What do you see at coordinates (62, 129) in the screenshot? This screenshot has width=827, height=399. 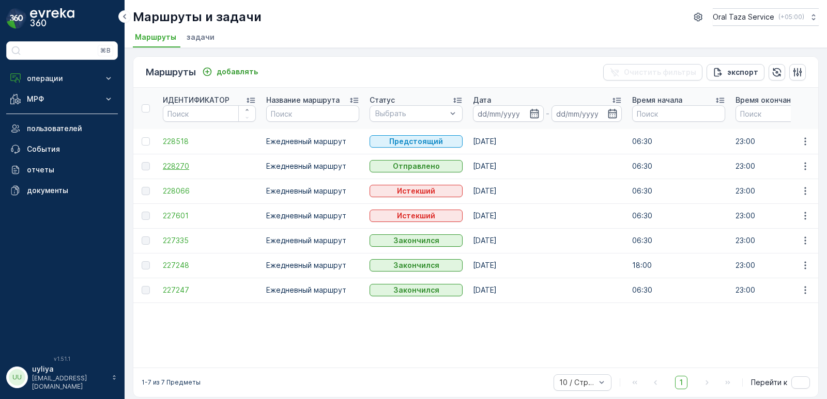 I see `a: пользователей` at bounding box center [62, 129].